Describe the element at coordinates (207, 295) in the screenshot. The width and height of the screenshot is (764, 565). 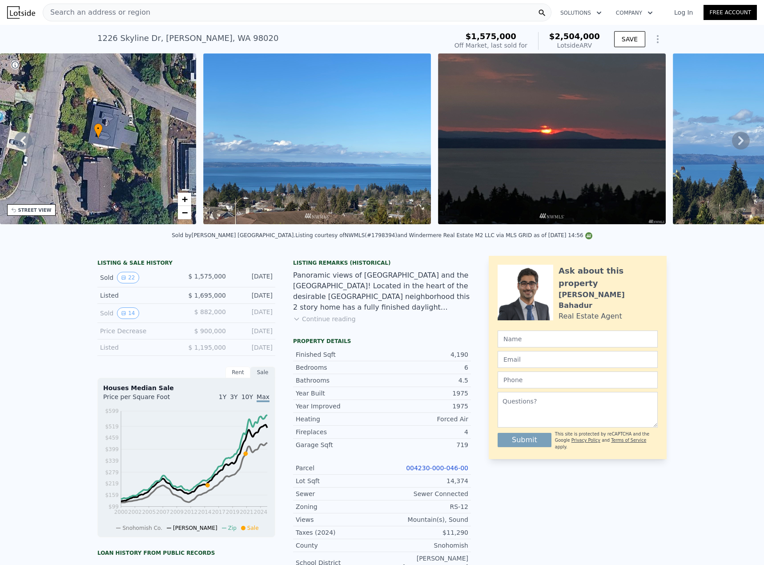
I see `span: $ 1,695,000` at that location.